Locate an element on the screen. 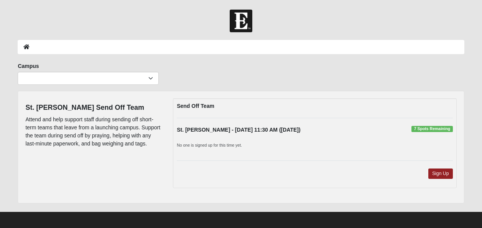  span: 7 Spots Remaining is located at coordinates (432, 129).